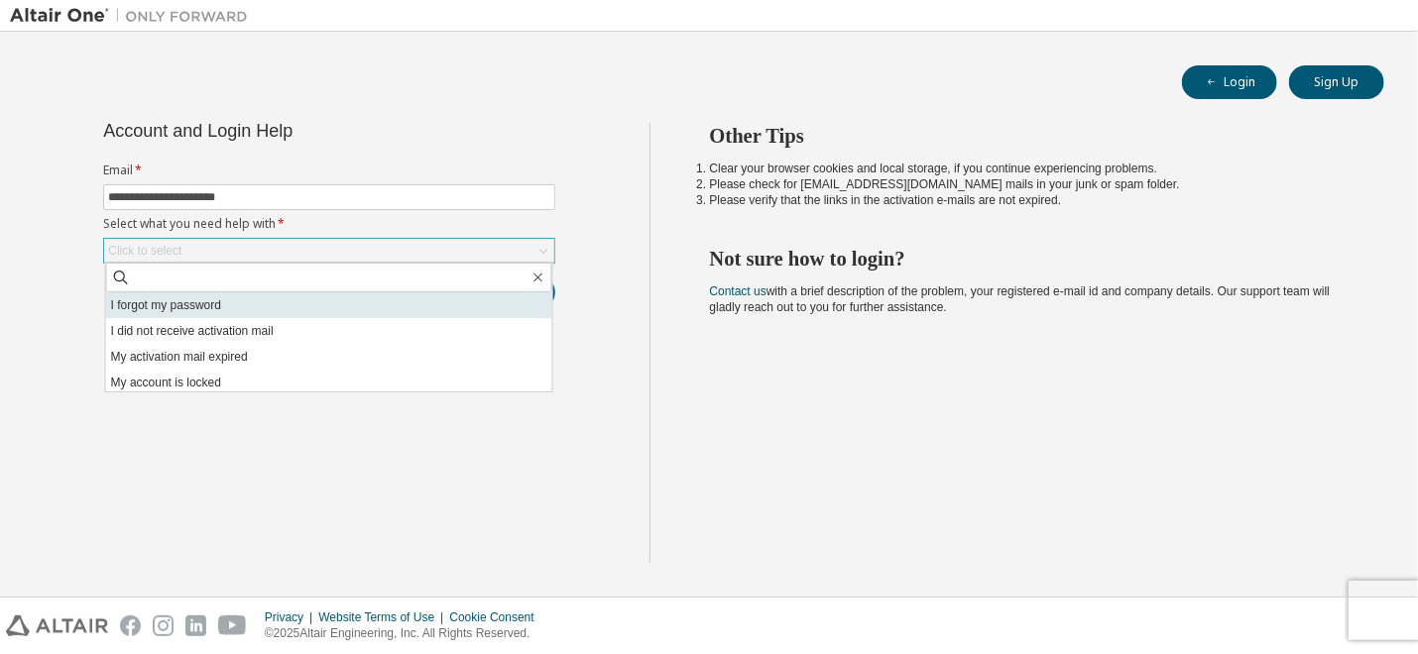 This screenshot has width=1418, height=654. What do you see at coordinates (232, 626) in the screenshot?
I see `img: youtube.svg` at bounding box center [232, 626].